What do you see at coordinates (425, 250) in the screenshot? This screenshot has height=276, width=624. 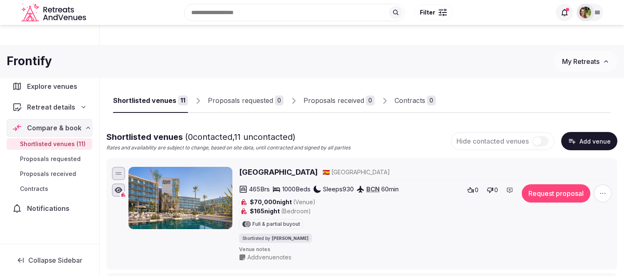 I see `span: Venue notes` at bounding box center [425, 250].